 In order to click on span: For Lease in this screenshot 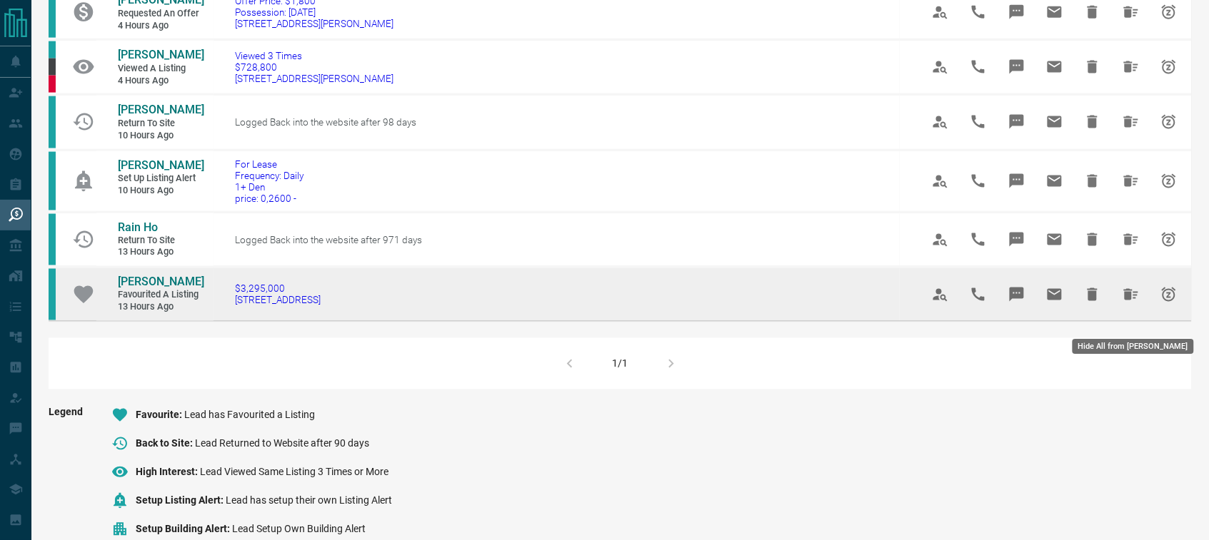, I will do `click(269, 164)`.